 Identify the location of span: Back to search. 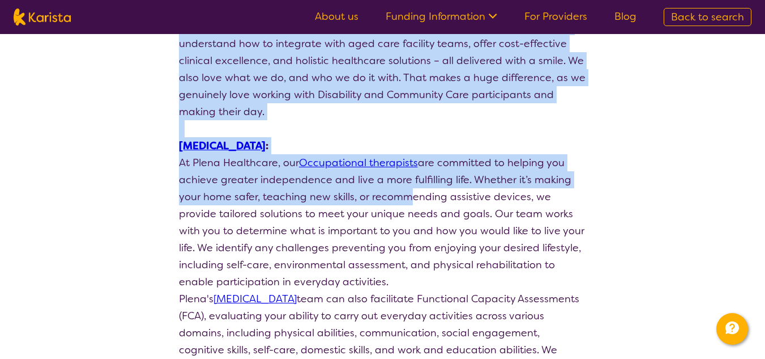
(707, 17).